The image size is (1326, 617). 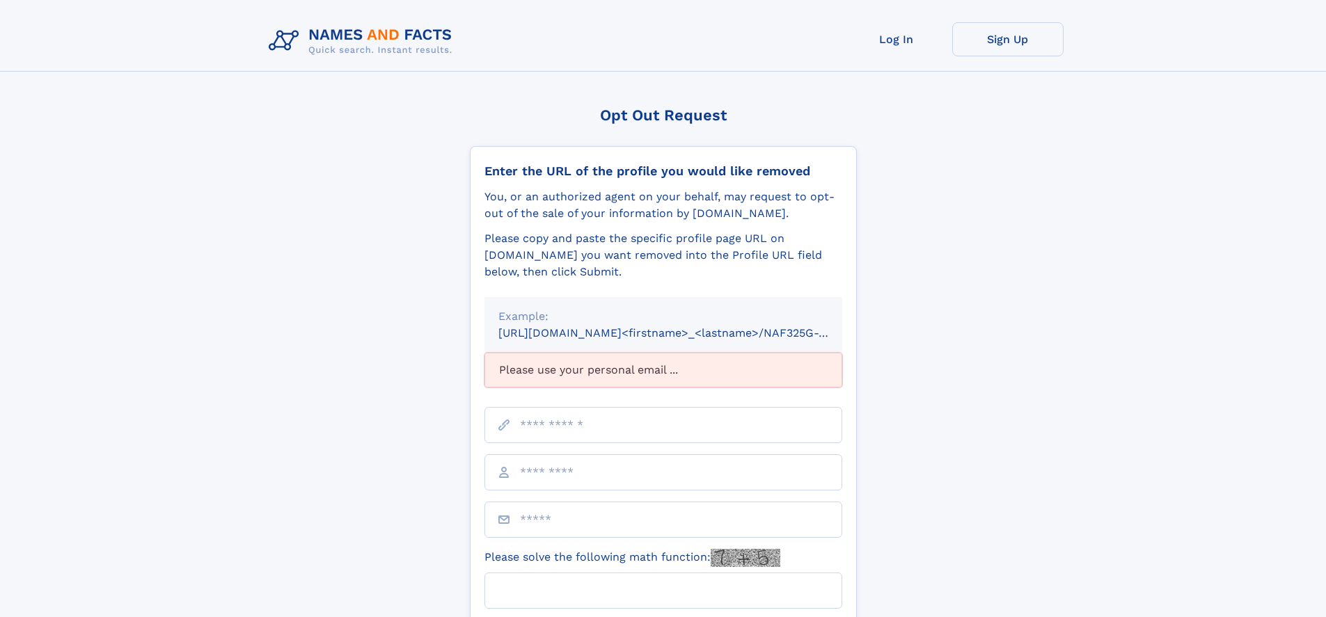 I want to click on a: Log In, so click(x=896, y=39).